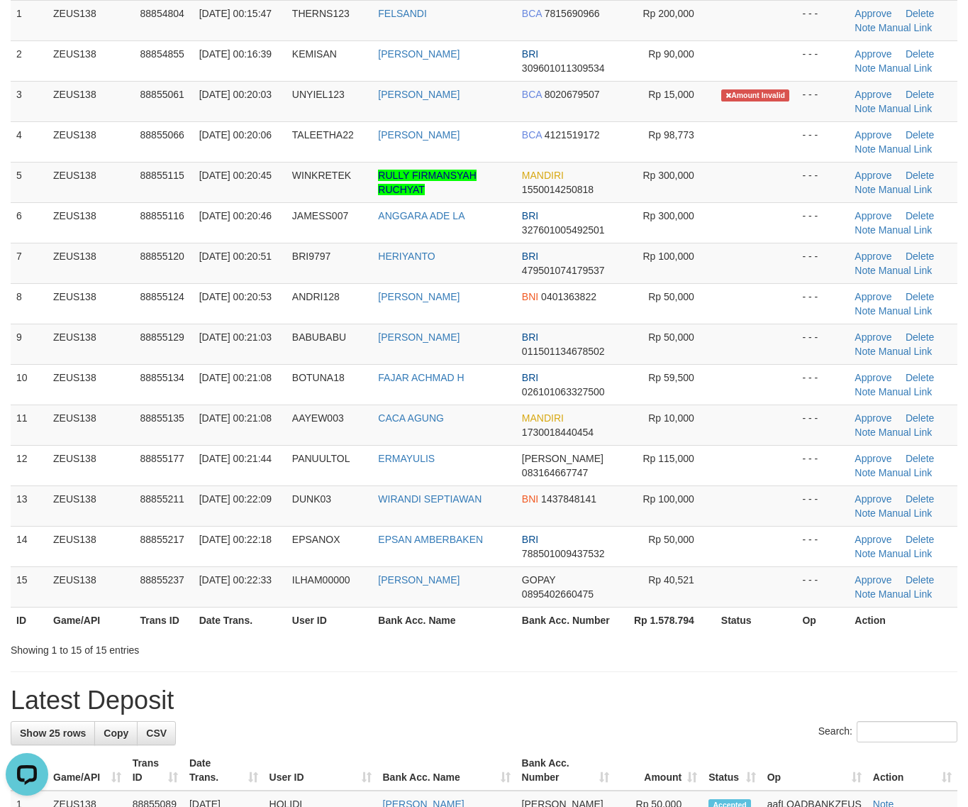  I want to click on td: 11, so click(29, 424).